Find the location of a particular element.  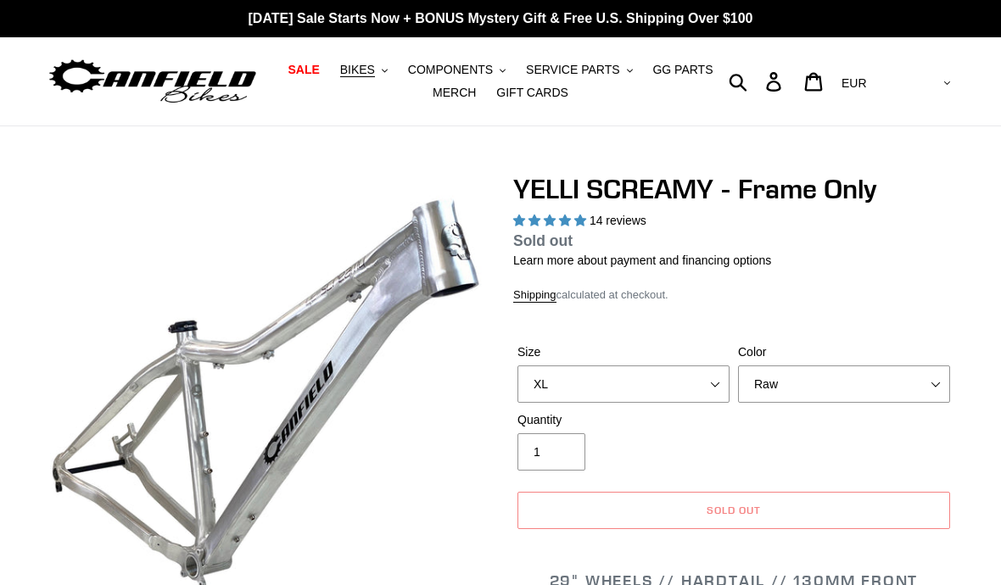

button: SERVICE PARTS is located at coordinates (578, 70).